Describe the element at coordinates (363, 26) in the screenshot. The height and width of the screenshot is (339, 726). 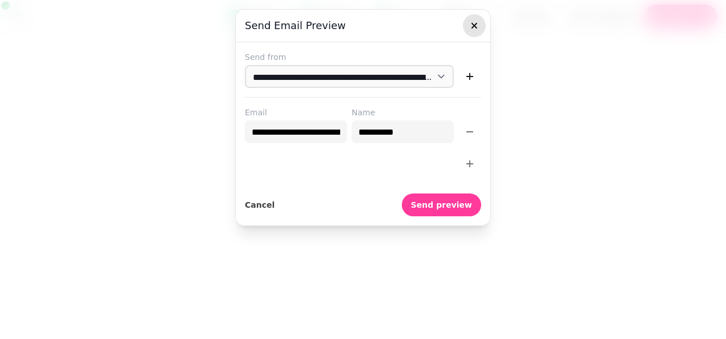
I see `h3: Send email preview` at that location.